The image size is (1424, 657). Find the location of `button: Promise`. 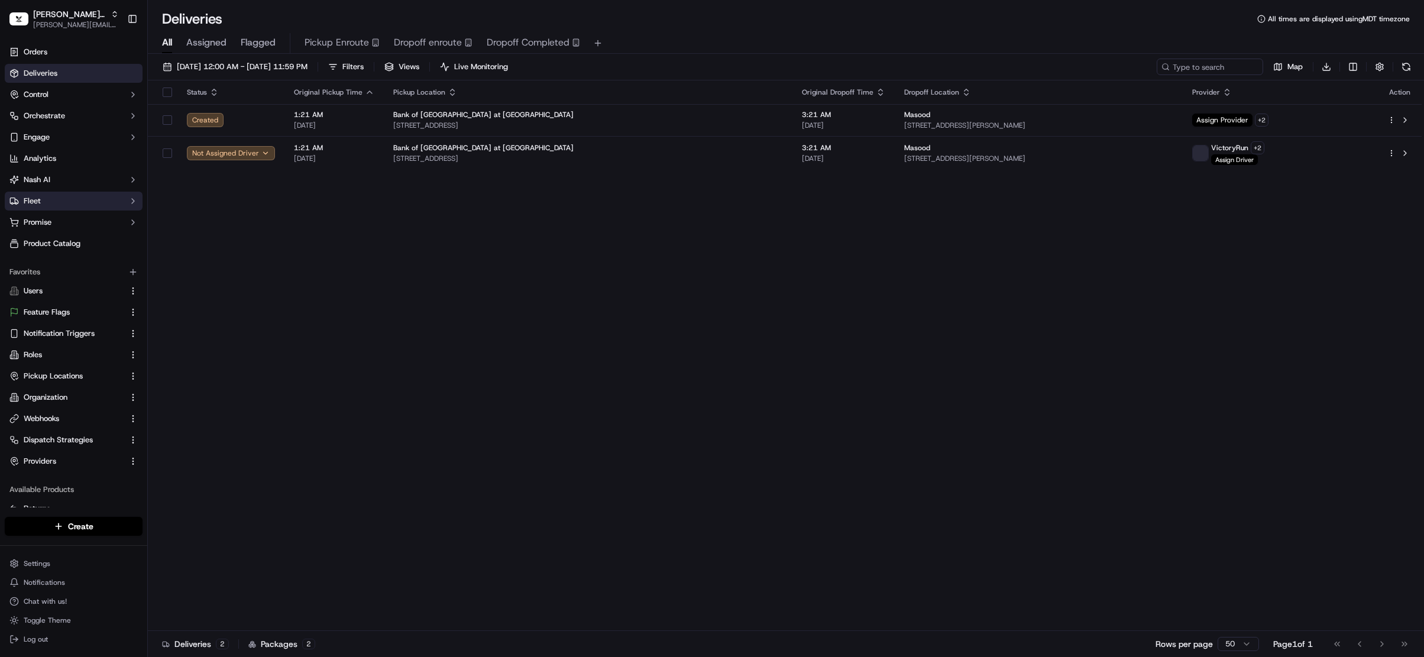

button: Promise is located at coordinates (73, 222).